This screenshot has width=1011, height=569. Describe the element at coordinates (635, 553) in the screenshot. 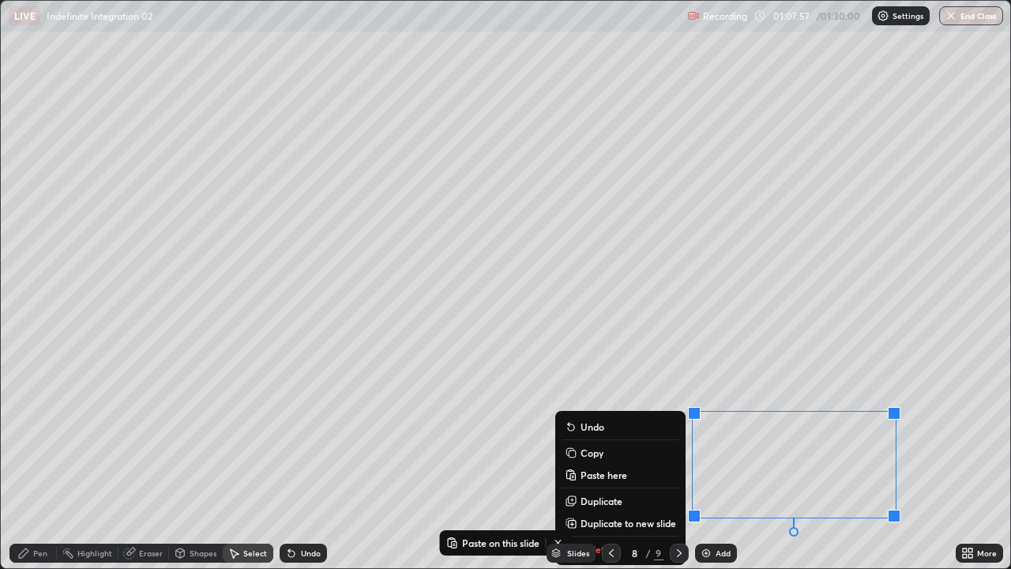

I see `div: 8` at that location.